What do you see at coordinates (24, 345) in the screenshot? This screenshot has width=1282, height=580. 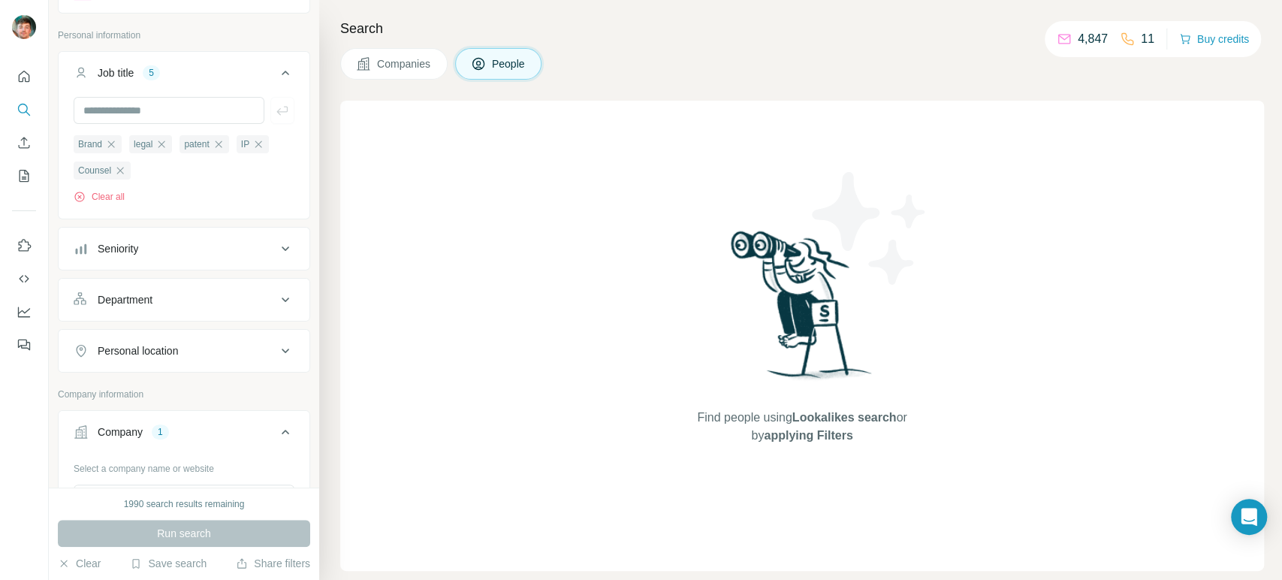 I see `button: Feedback` at bounding box center [24, 345].